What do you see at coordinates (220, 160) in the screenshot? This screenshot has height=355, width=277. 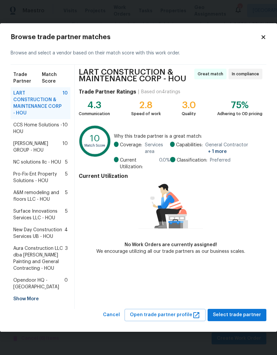 I see `span: Preferred` at bounding box center [220, 160].